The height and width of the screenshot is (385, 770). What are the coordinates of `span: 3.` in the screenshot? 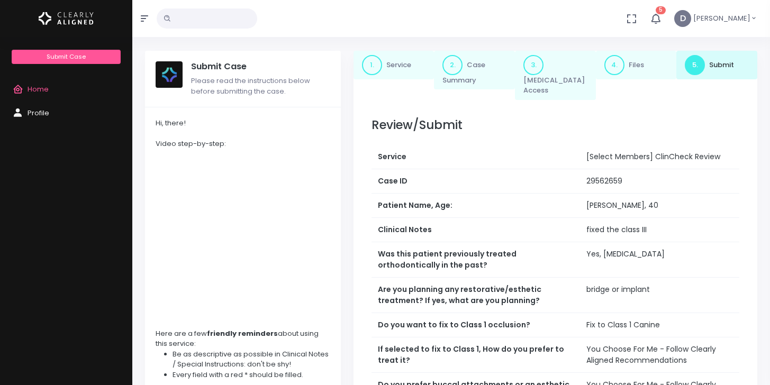 It's located at (534, 65).